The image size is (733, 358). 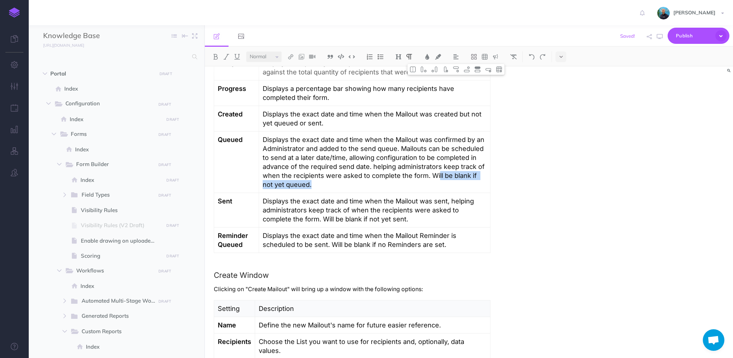 What do you see at coordinates (227, 325) in the screenshot?
I see `strong: Name` at bounding box center [227, 325].